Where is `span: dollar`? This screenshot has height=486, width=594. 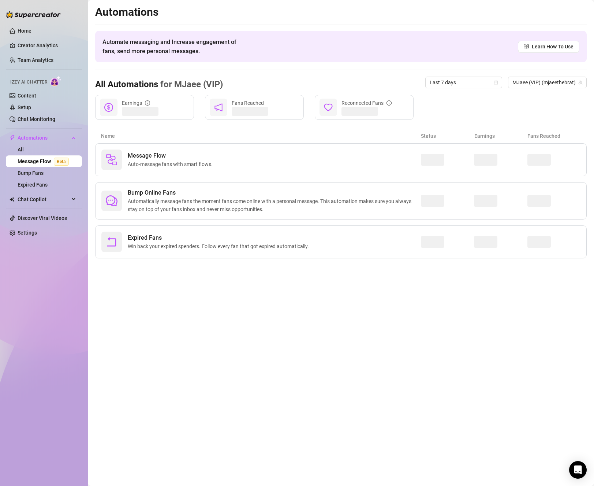 span: dollar is located at coordinates (109, 107).